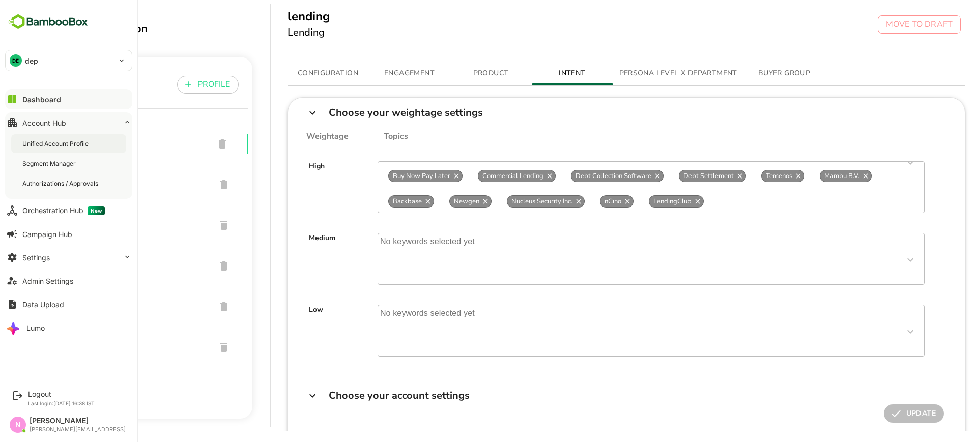 The height and width of the screenshot is (442, 977). I want to click on div: Lumo, so click(36, 328).